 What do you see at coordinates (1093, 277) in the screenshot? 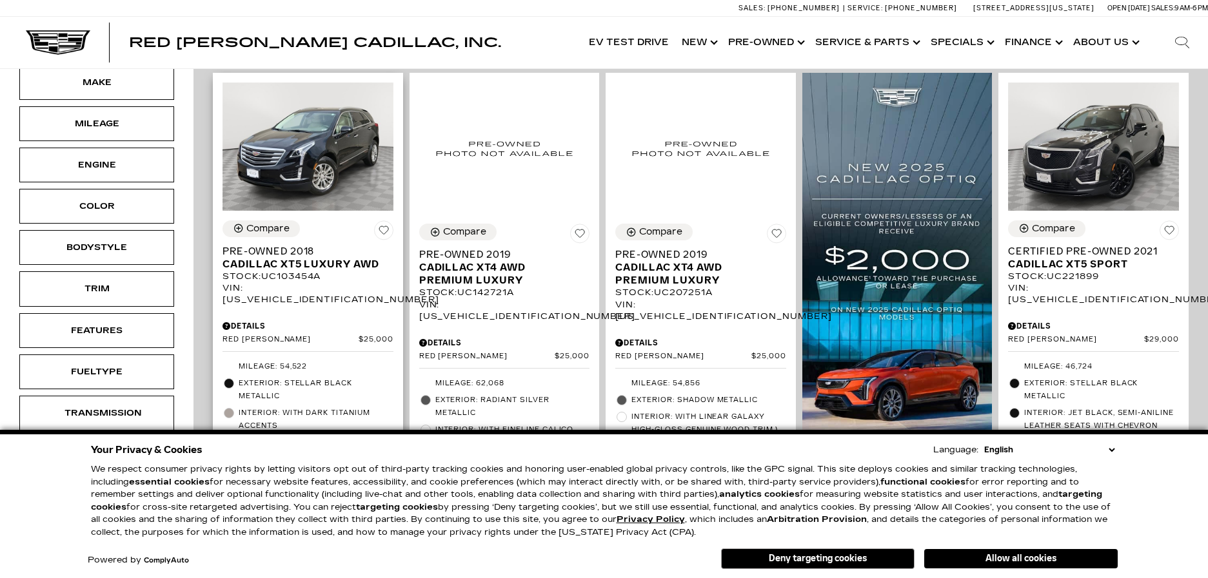
I see `div: Stock : UC221899` at bounding box center [1093, 277].